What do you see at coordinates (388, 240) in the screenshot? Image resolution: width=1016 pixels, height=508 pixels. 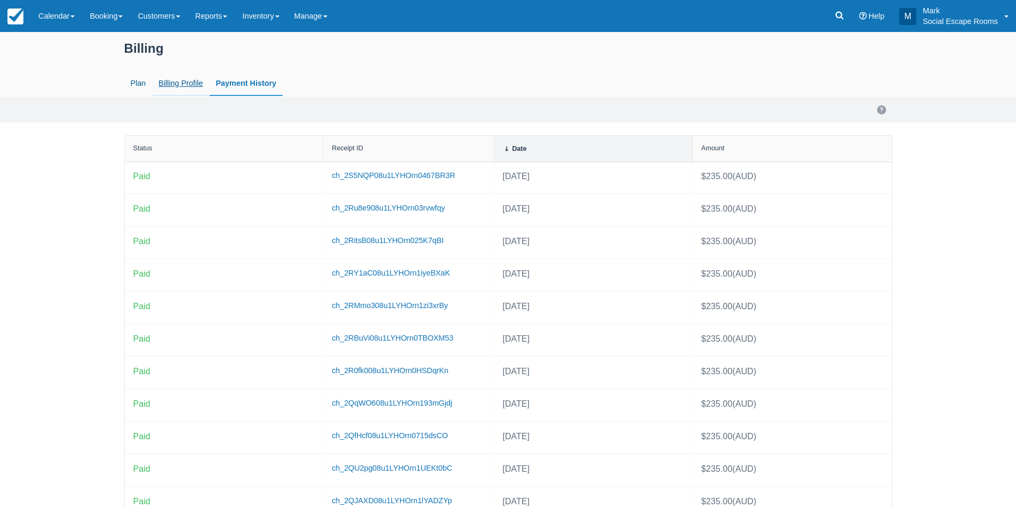 I see `a: ch_2RitsB08u1LYHOrn025K7qBI` at bounding box center [388, 240].